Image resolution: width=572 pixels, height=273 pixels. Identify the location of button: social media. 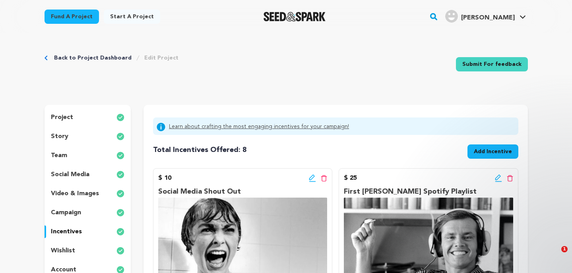
(88, 175).